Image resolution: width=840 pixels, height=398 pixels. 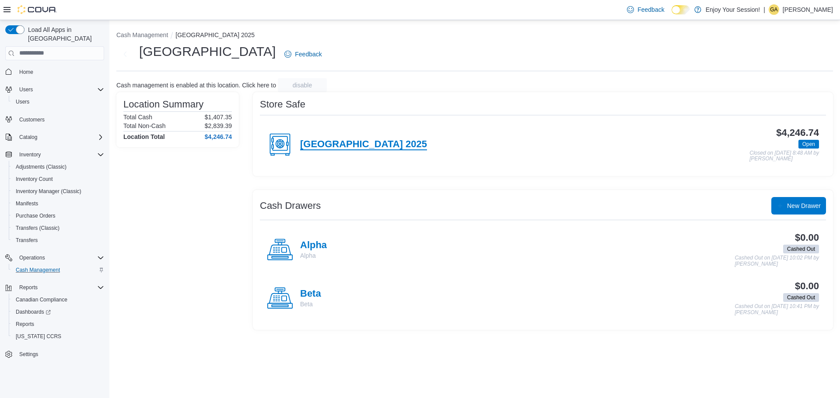 What do you see at coordinates (26, 72) in the screenshot?
I see `a: Home` at bounding box center [26, 72].